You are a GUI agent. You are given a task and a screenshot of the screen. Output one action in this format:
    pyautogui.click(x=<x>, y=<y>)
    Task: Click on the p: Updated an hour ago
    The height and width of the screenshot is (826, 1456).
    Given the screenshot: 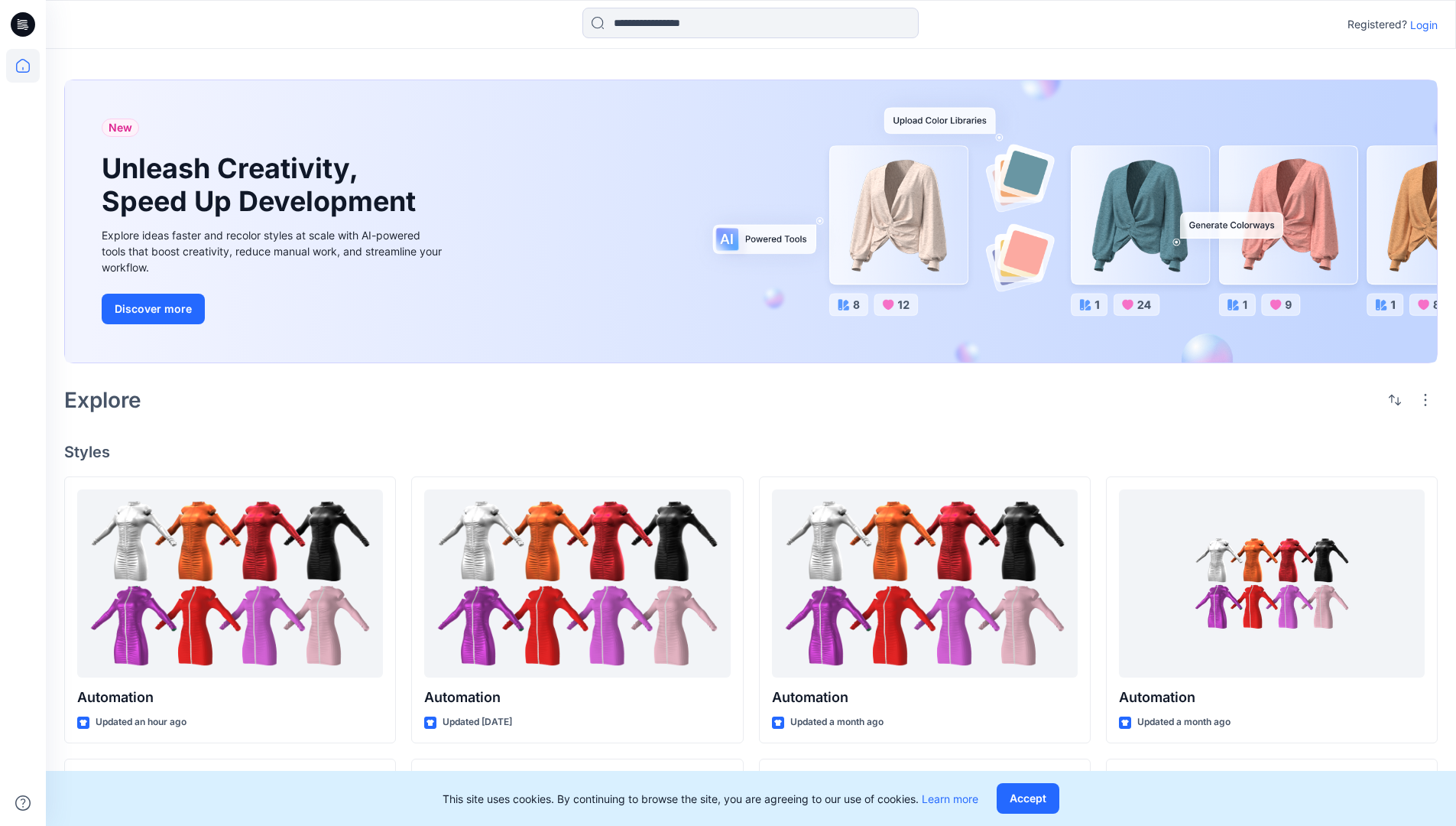 What is the action you would take?
    pyautogui.click(x=141, y=722)
    